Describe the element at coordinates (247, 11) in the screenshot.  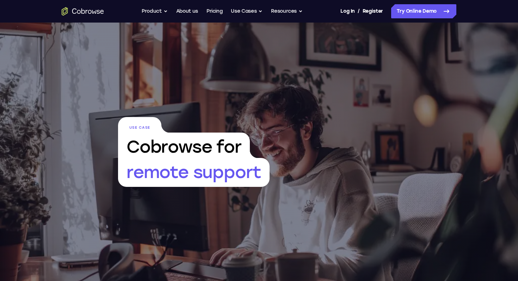
I see `button: Use Cases` at that location.